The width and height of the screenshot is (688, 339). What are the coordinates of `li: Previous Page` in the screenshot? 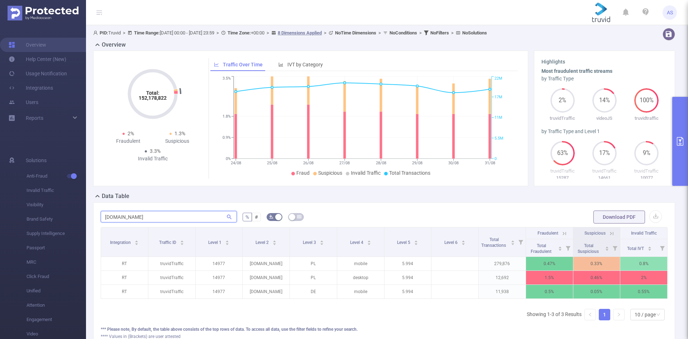 It's located at (590, 314).